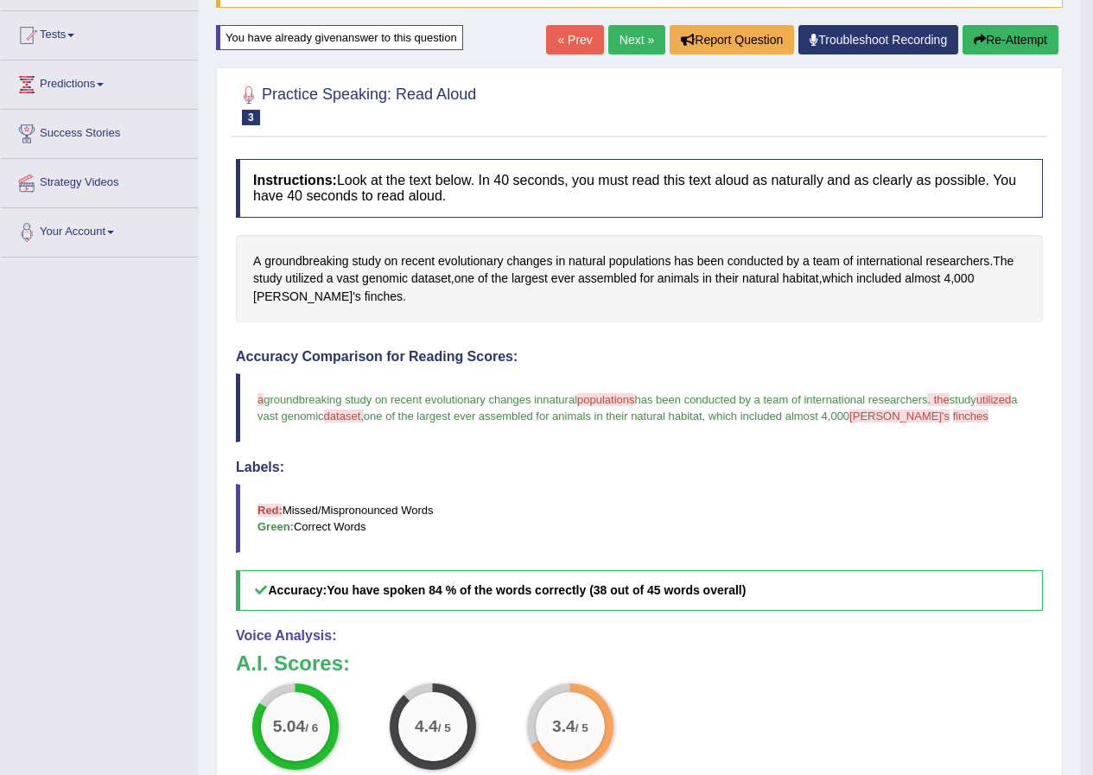 This screenshot has height=775, width=1093. What do you see at coordinates (606, 399) in the screenshot?
I see `span: populations` at bounding box center [606, 399].